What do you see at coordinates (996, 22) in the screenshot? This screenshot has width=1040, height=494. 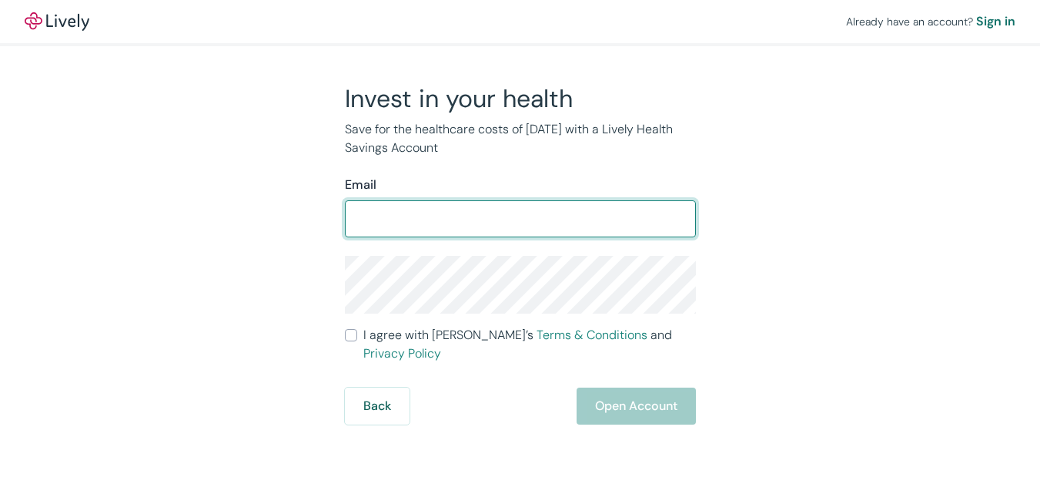 I see `a: Sign in` at bounding box center [996, 22].